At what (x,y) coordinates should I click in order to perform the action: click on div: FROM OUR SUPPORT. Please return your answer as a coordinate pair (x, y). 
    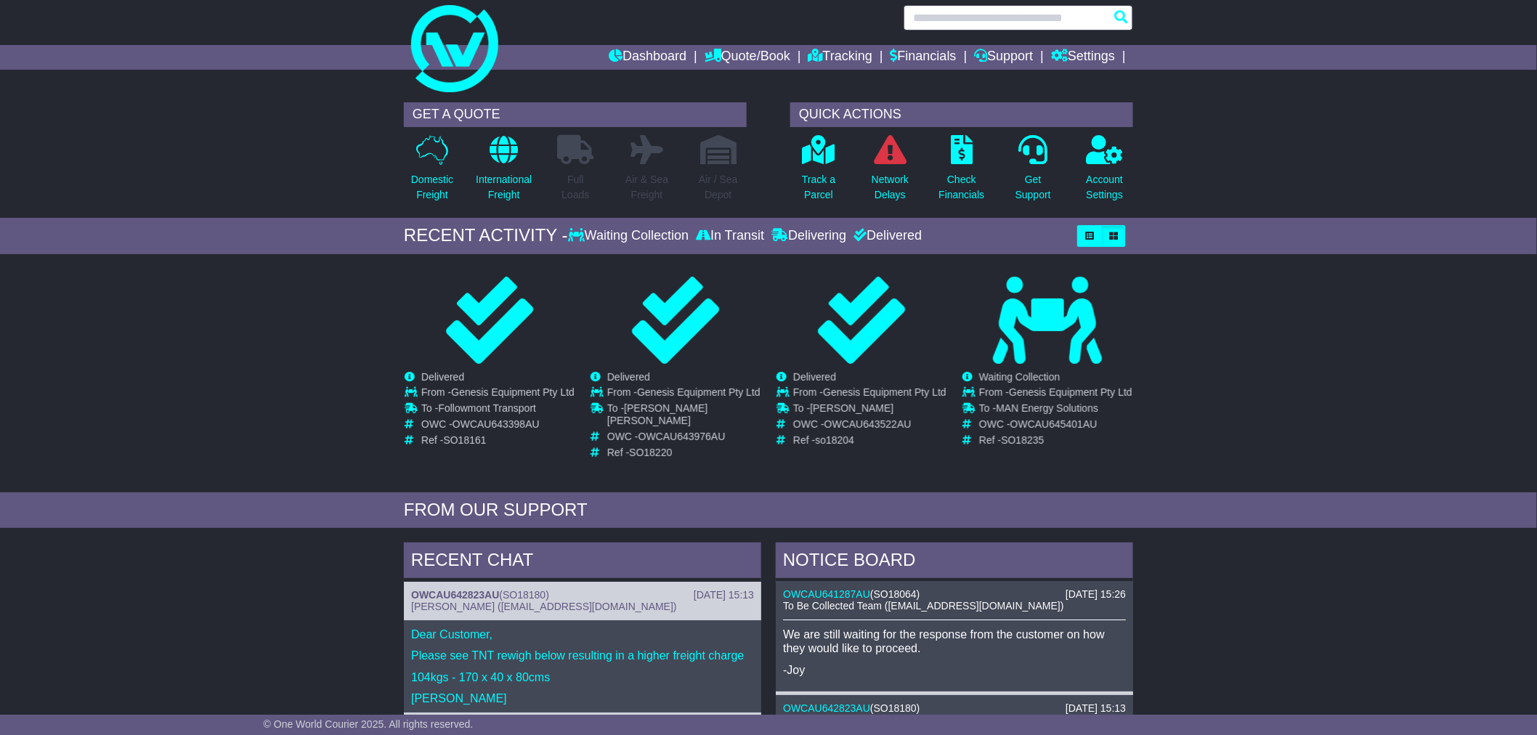
    Looking at the image, I should click on (768, 510).